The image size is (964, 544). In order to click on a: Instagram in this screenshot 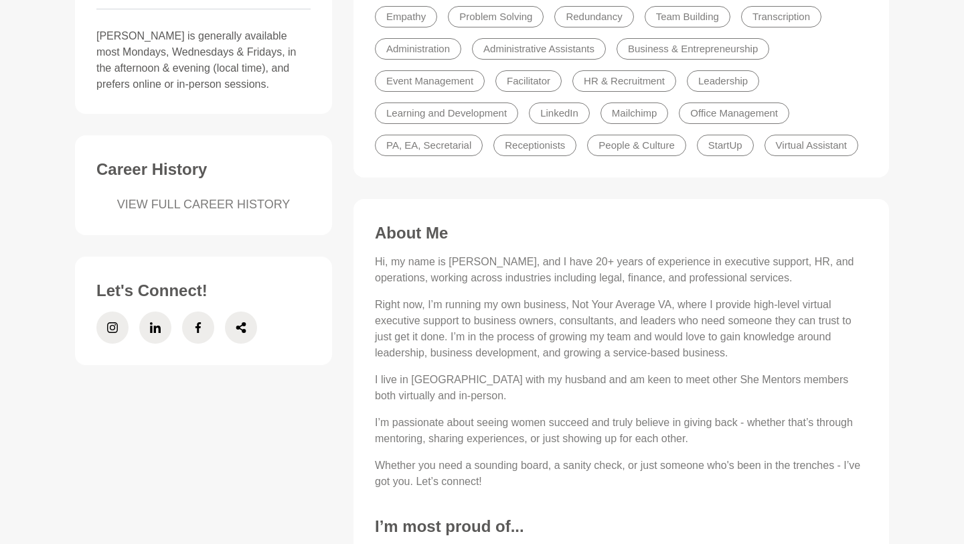, I will do `click(113, 328)`.